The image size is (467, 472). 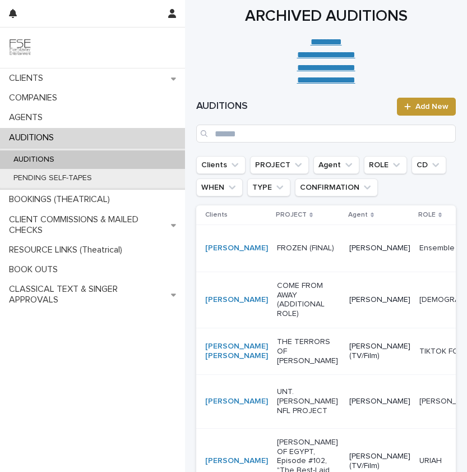 What do you see at coordinates (326, 133) in the screenshot?
I see `input: Search` at bounding box center [326, 133].